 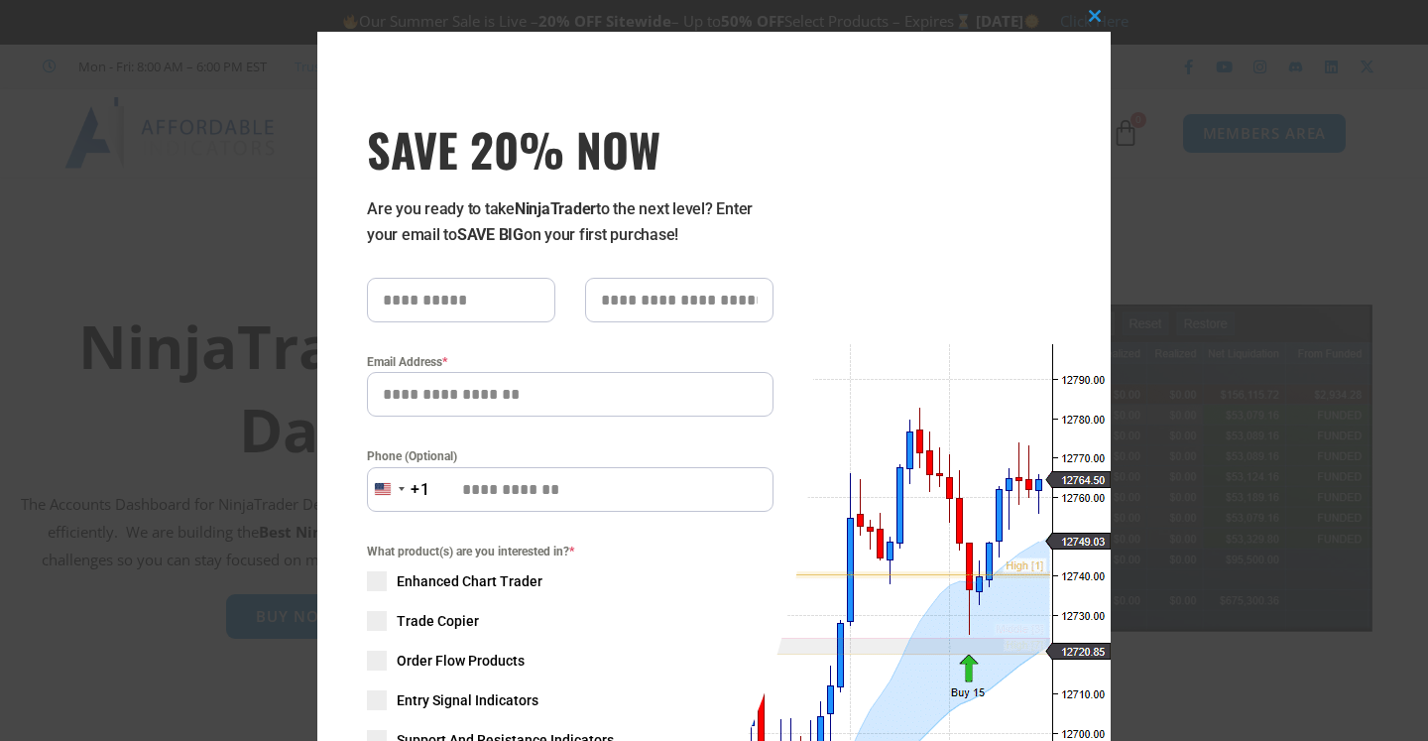 I want to click on span: Enhanced Chart Trader, so click(x=469, y=581).